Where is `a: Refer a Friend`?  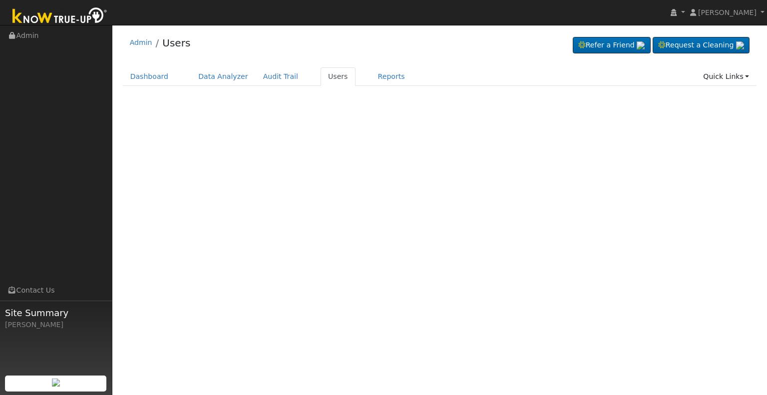 a: Refer a Friend is located at coordinates (612, 45).